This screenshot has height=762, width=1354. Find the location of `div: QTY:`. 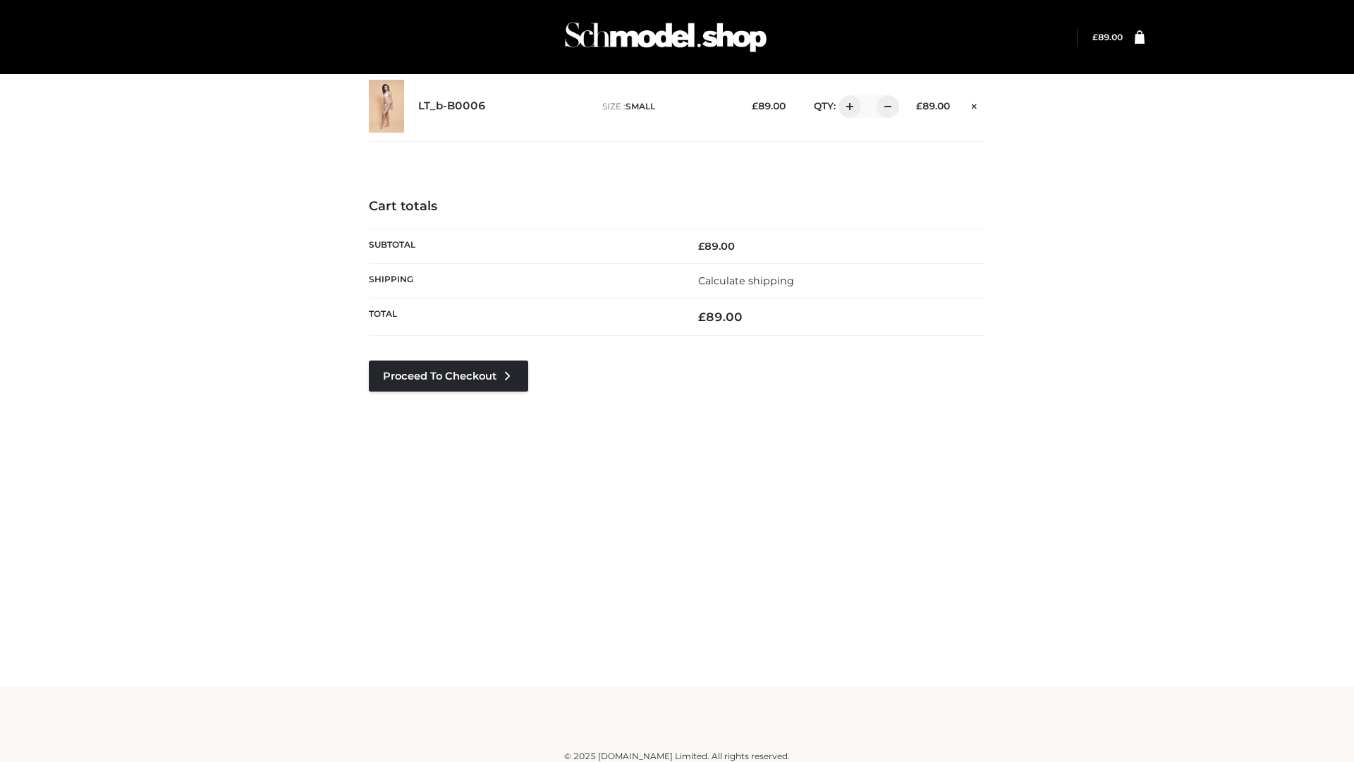

div: QTY: is located at coordinates (847, 107).